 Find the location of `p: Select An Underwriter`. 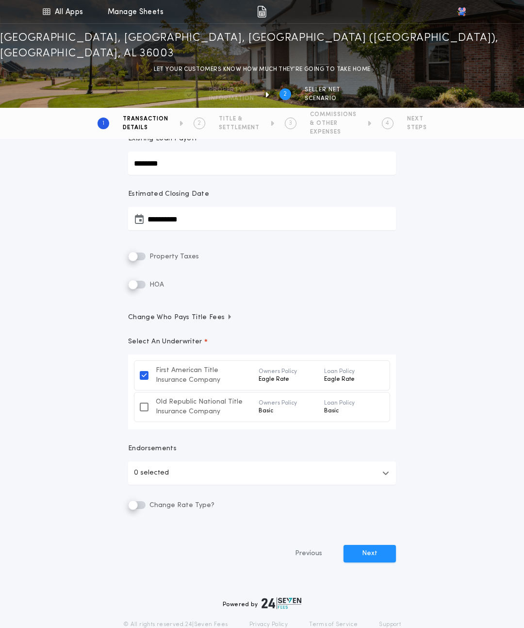

p: Select An Underwriter is located at coordinates (165, 342).